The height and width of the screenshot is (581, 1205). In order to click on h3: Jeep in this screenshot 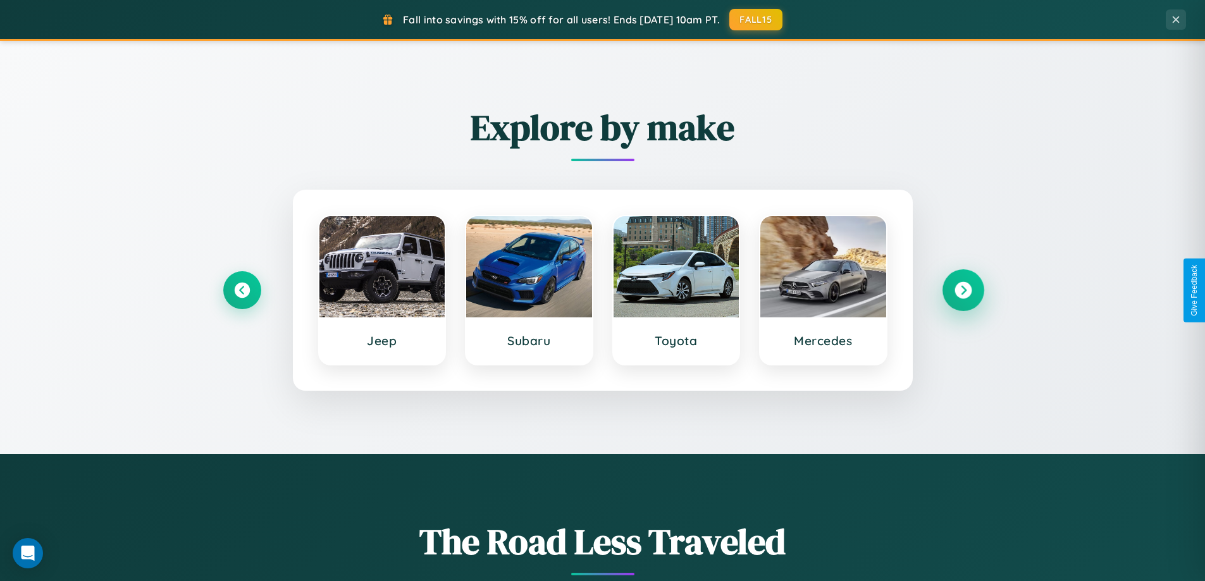, I will do `click(382, 341)`.